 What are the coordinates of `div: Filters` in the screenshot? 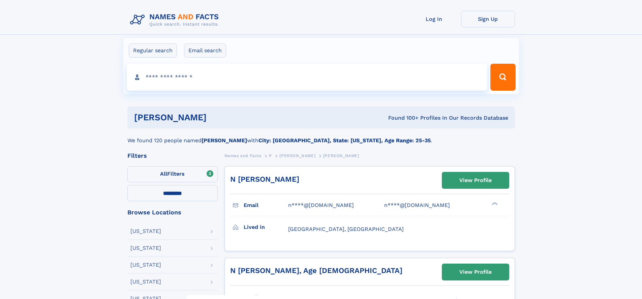 It's located at (173, 156).